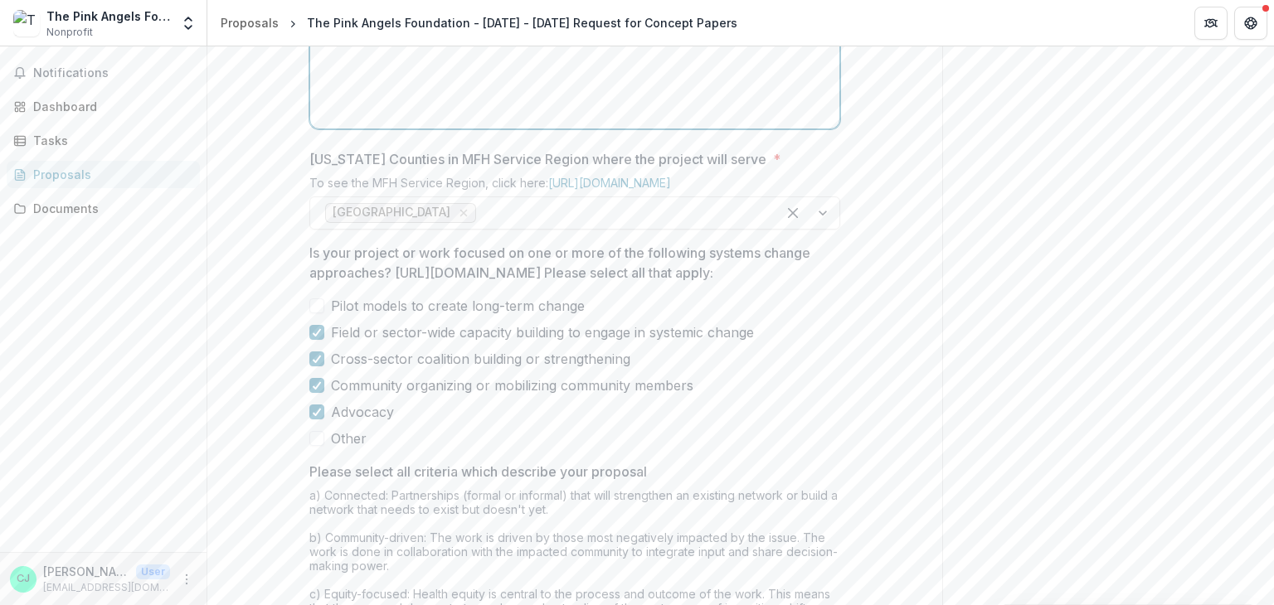  I want to click on span: Cross-sector coalition building or strengthening, so click(480, 359).